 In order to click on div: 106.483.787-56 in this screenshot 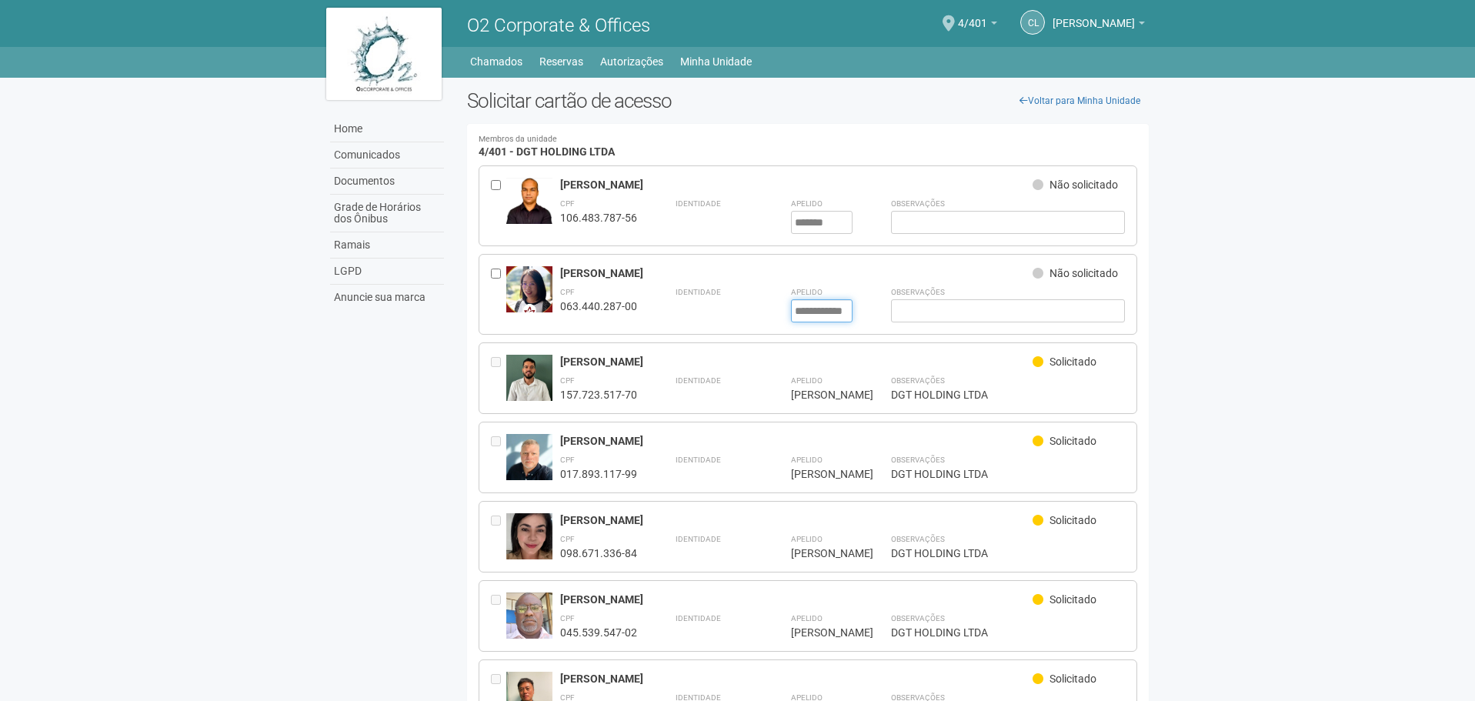, I will do `click(599, 218)`.